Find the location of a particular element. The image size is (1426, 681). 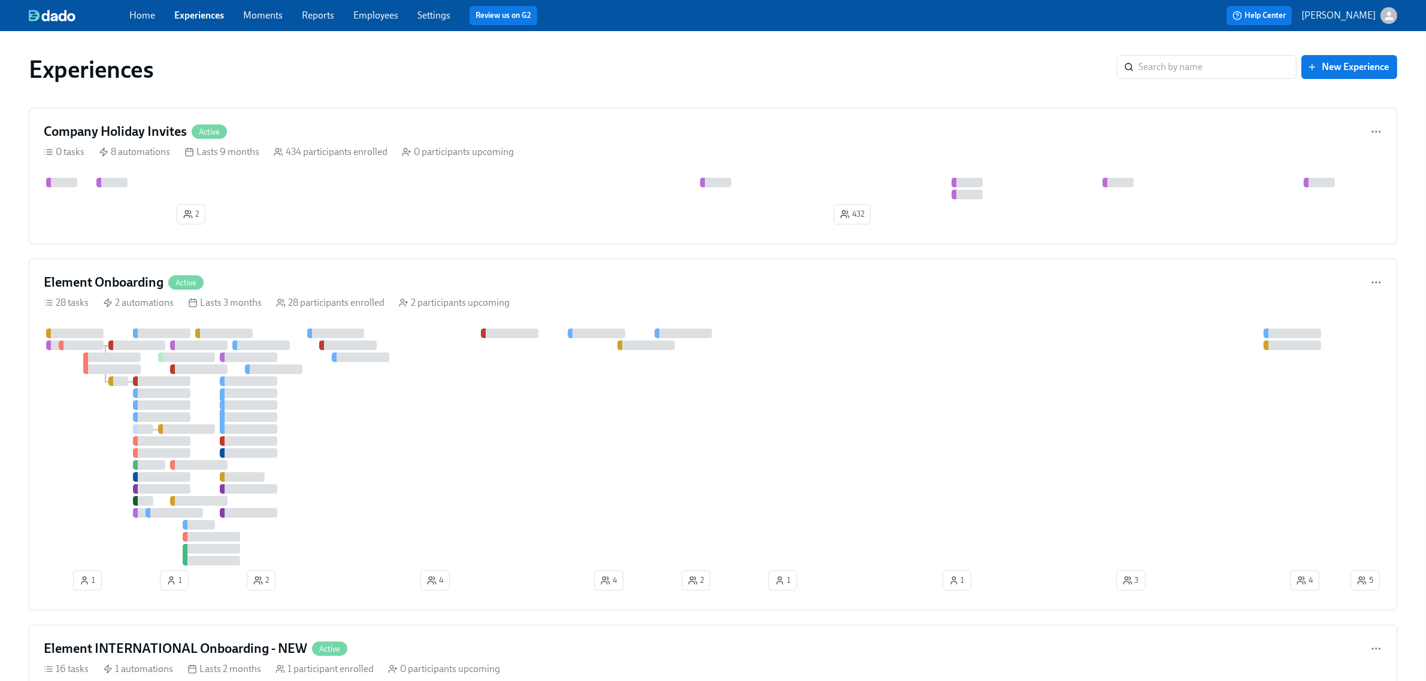

div: 434 participants enrolled is located at coordinates (331, 152).